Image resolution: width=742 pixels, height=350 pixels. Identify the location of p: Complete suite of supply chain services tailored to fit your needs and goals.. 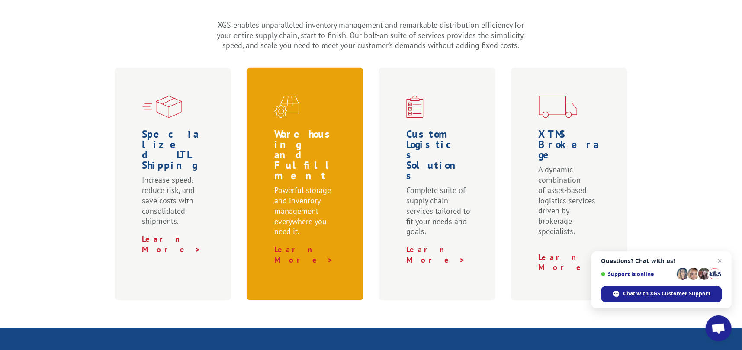
(439, 215).